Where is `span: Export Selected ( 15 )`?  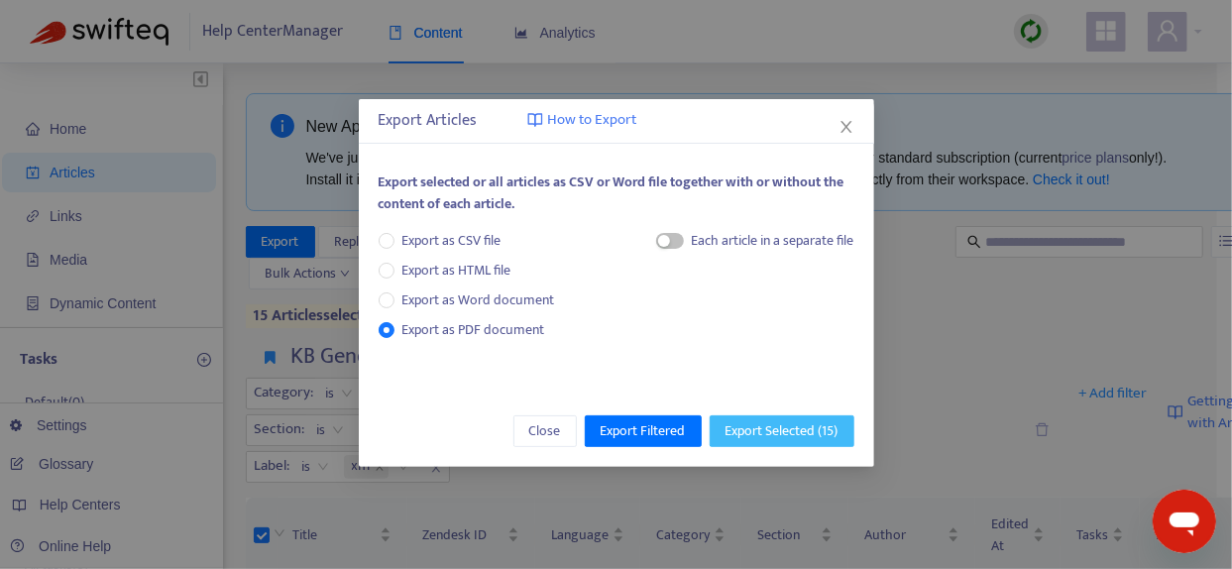
span: Export Selected ( 15 ) is located at coordinates (782, 431).